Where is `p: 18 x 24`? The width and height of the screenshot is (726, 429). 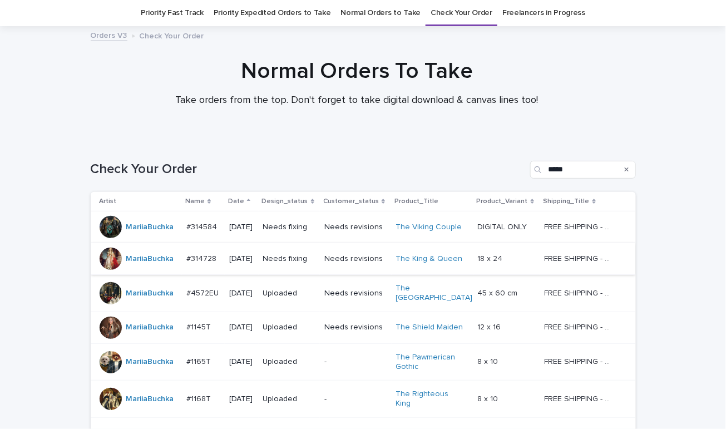 p: 18 x 24 is located at coordinates (491, 257).